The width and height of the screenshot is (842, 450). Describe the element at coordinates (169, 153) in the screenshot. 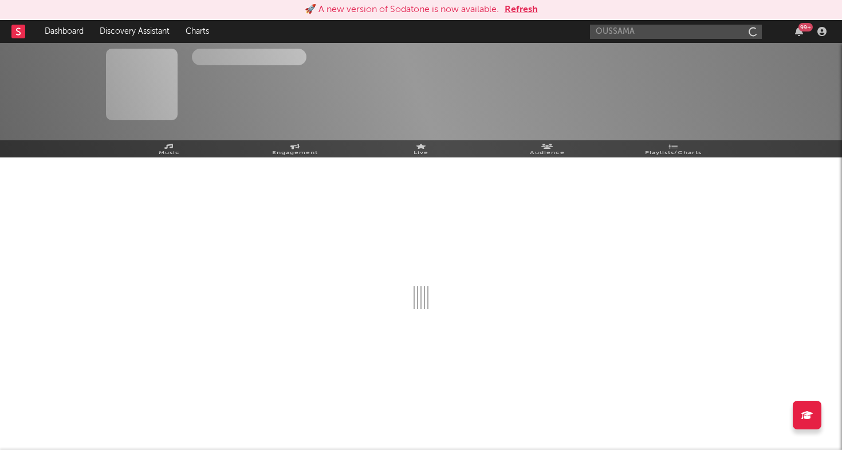

I see `span: Music` at that location.